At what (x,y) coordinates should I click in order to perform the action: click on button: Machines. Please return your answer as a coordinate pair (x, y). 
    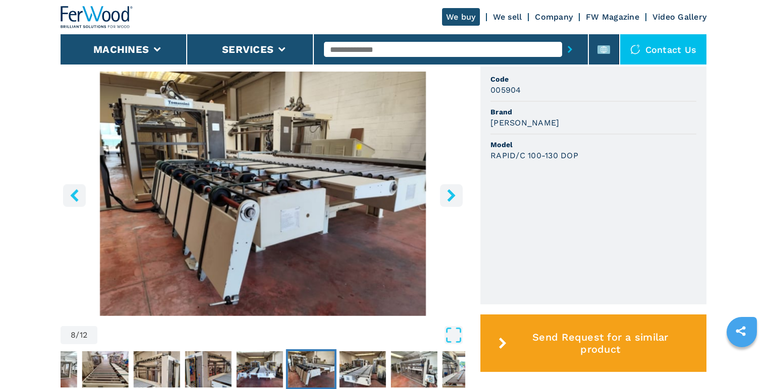
    Looking at the image, I should click on (121, 49).